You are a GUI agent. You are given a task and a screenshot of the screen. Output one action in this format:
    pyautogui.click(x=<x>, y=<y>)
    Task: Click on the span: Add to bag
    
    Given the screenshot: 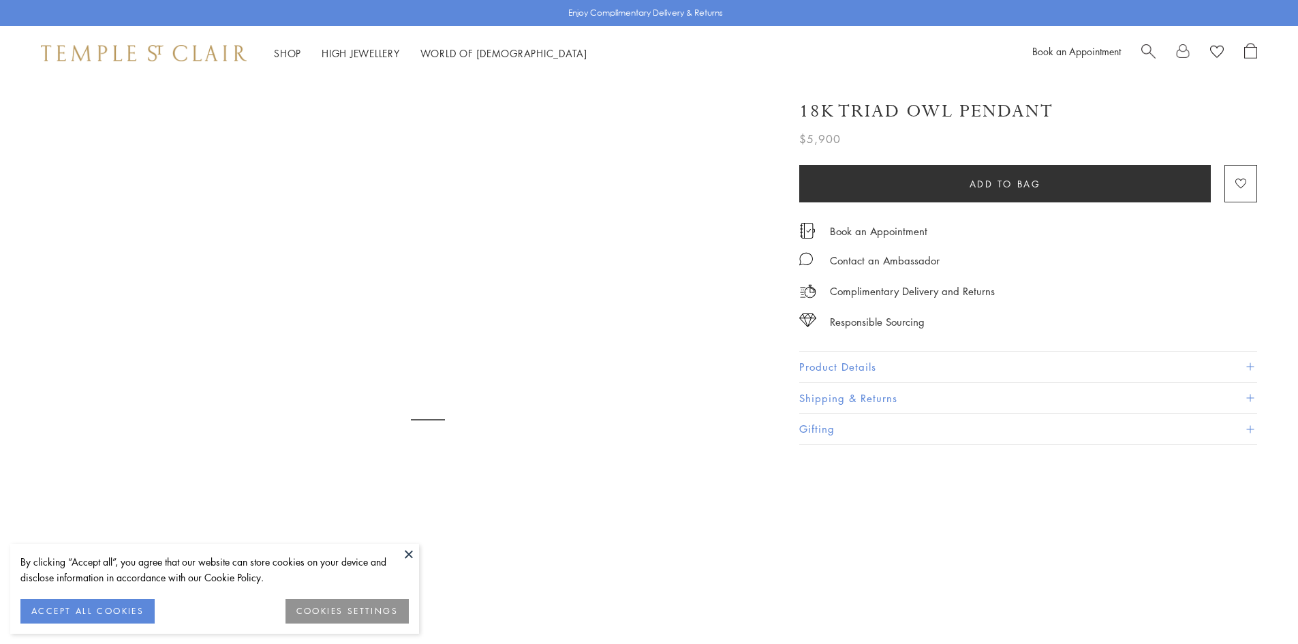 What is the action you would take?
    pyautogui.click(x=1005, y=184)
    